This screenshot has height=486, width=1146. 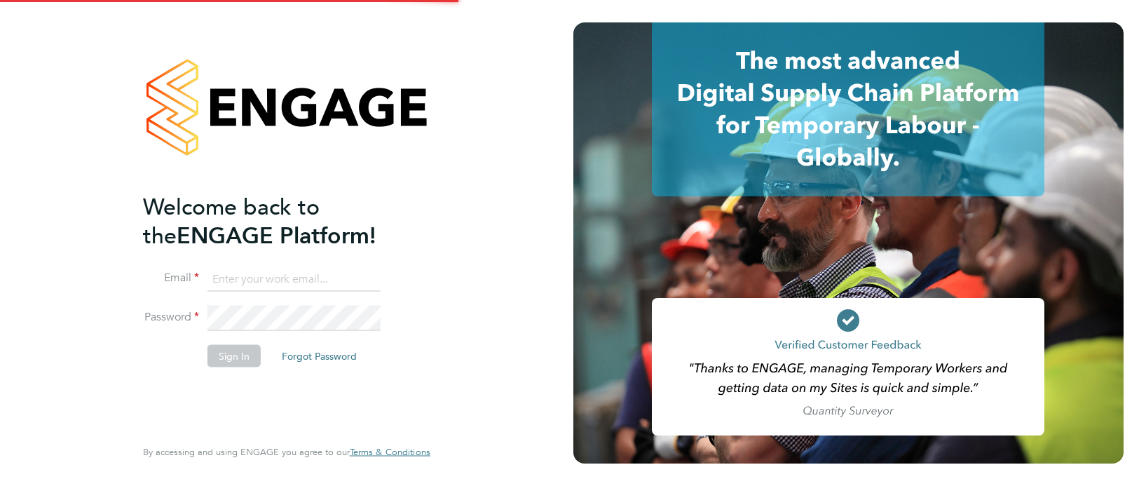 I want to click on label: Email, so click(x=171, y=278).